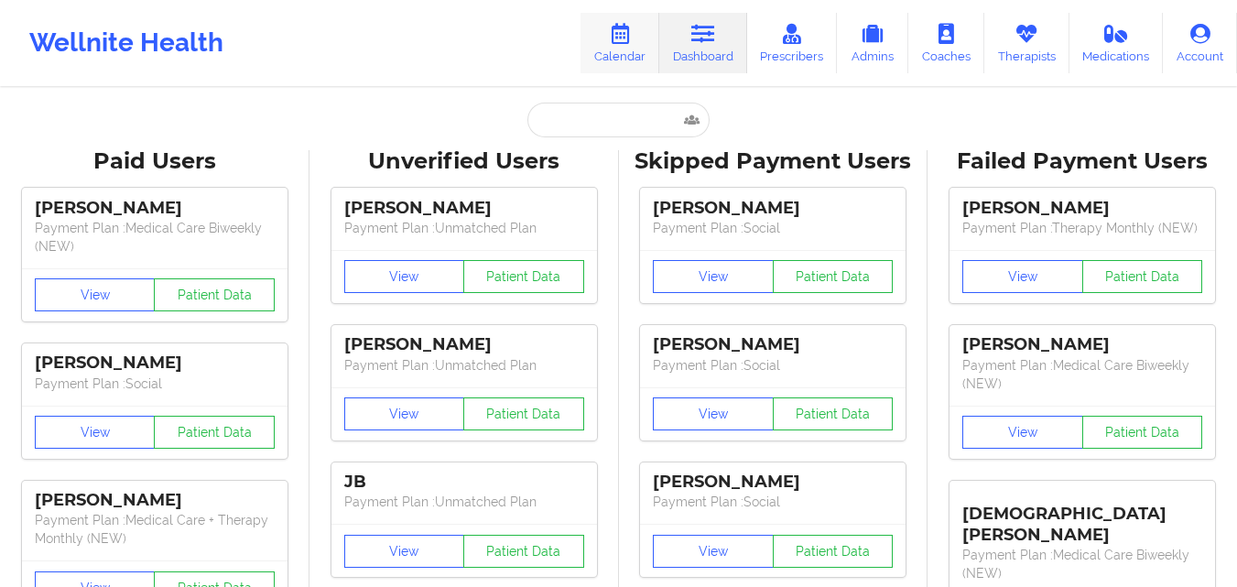 The width and height of the screenshot is (1237, 587). I want to click on a: Prescribers, so click(792, 43).